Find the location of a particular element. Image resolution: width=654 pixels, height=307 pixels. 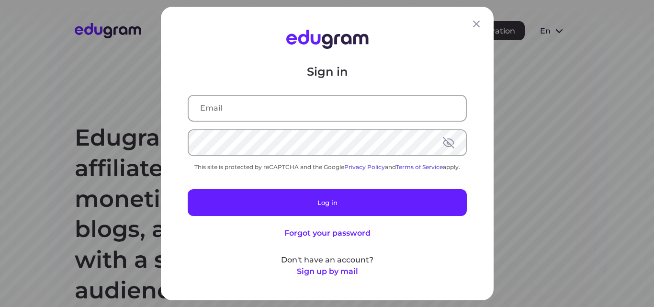

a: Privacy Policy is located at coordinates (364, 167).